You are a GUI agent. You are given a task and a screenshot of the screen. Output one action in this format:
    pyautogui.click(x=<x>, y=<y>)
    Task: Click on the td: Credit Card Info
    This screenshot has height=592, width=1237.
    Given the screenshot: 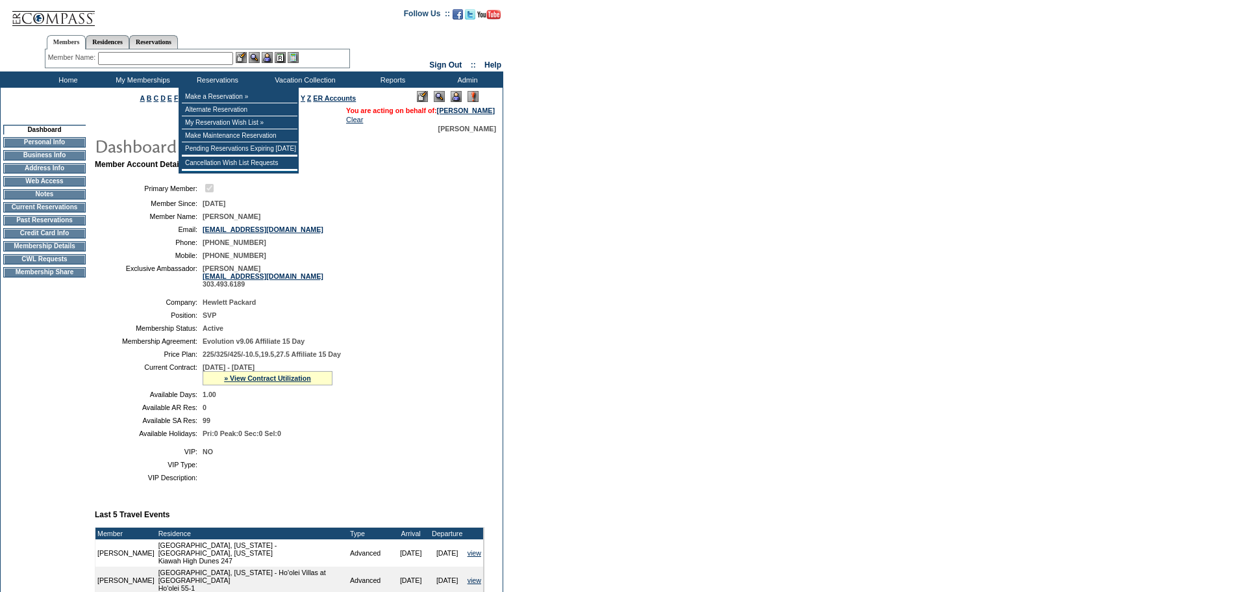 What is the action you would take?
    pyautogui.click(x=44, y=233)
    